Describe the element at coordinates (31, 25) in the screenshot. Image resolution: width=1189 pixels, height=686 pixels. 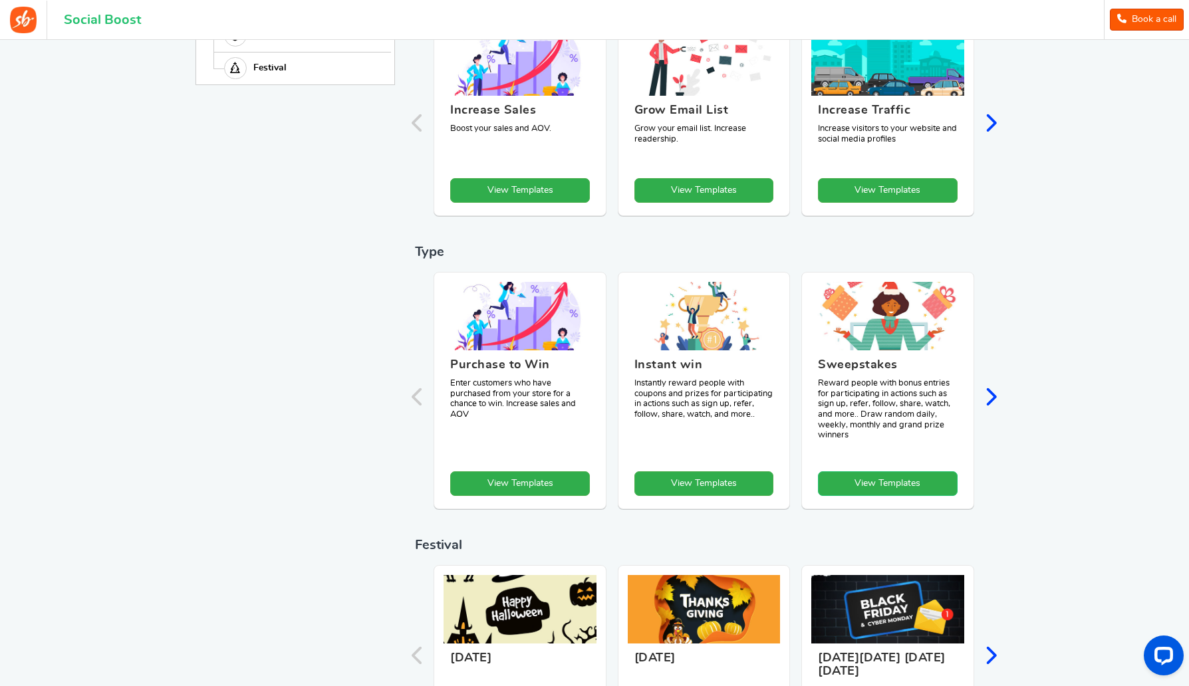
I see `button: Open LiveChat chat widget` at that location.